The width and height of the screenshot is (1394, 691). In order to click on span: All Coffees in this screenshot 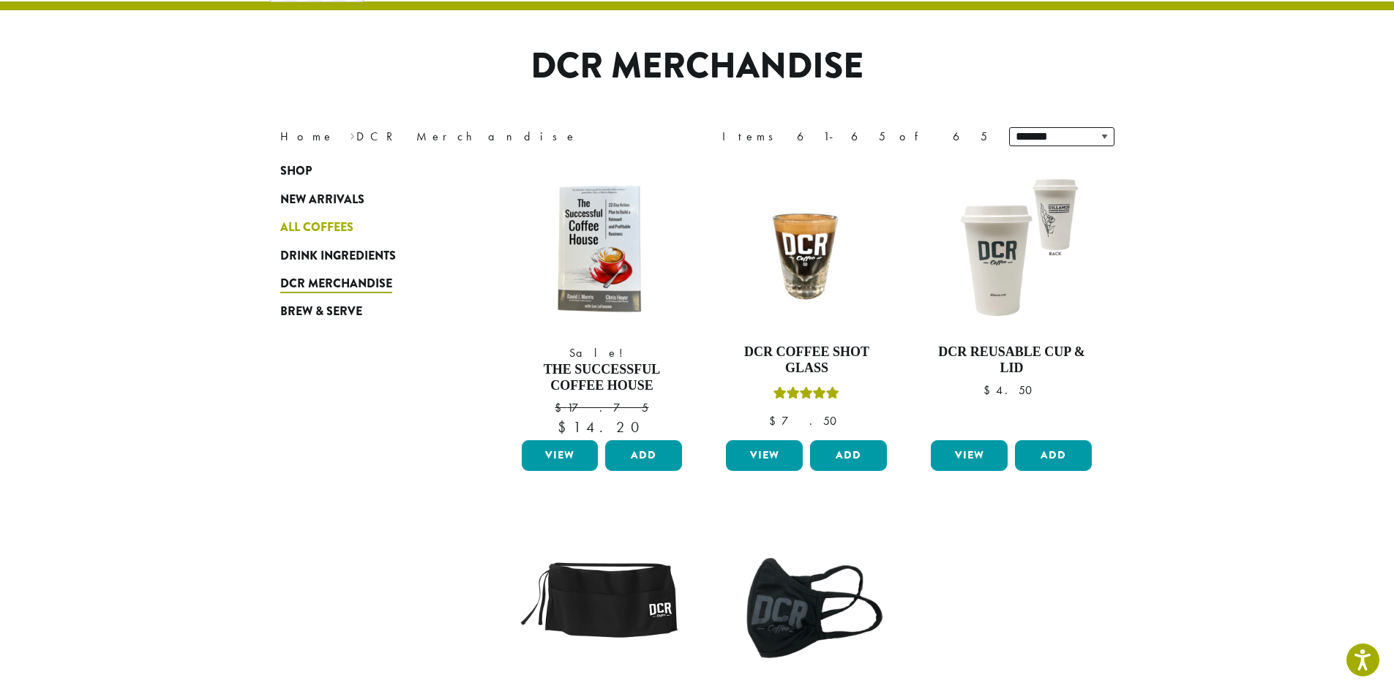, I will do `click(317, 228)`.